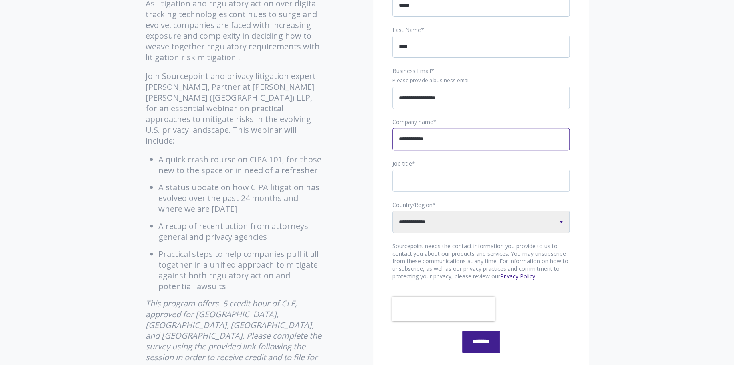 The image size is (734, 365). Describe the element at coordinates (412, 71) in the screenshot. I see `span: Business Email` at that location.